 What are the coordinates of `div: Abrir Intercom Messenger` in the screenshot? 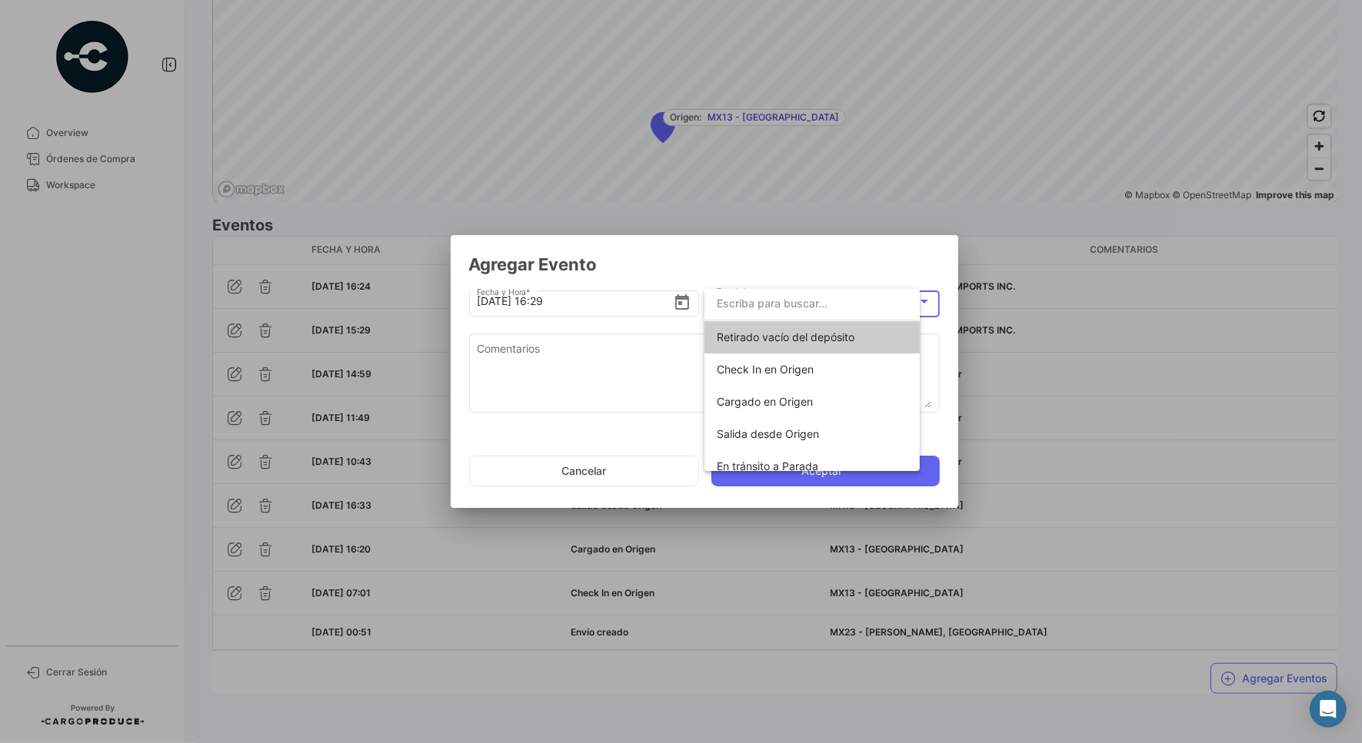 It's located at (1328, 710).